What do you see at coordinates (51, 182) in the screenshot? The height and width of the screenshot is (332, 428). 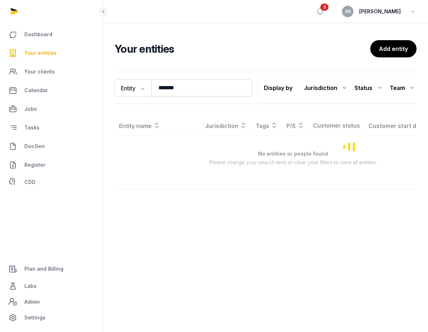 I see `a: CDD` at bounding box center [51, 182].